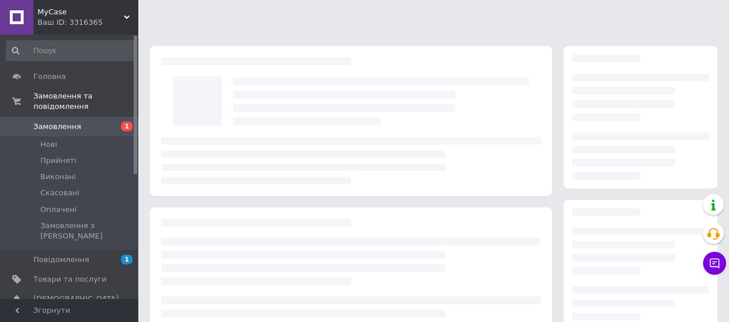 This screenshot has width=729, height=322. I want to click on span: Замовлення, so click(57, 127).